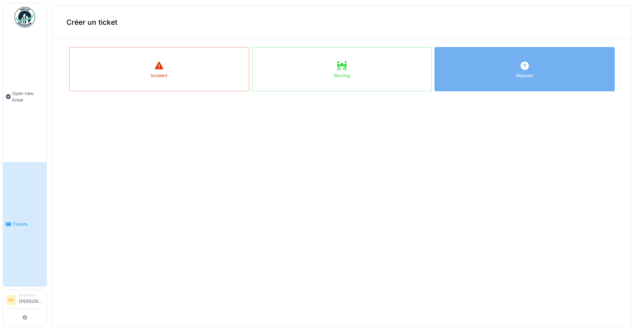 Image resolution: width=637 pixels, height=329 pixels. Describe the element at coordinates (25, 224) in the screenshot. I see `a: Tickets` at that location.